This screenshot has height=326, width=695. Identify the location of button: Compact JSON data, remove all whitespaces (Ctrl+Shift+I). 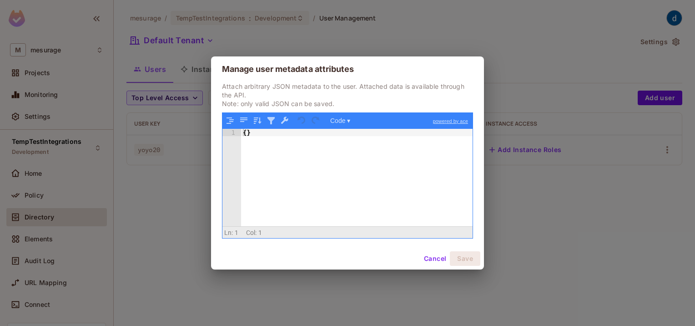
(244, 121).